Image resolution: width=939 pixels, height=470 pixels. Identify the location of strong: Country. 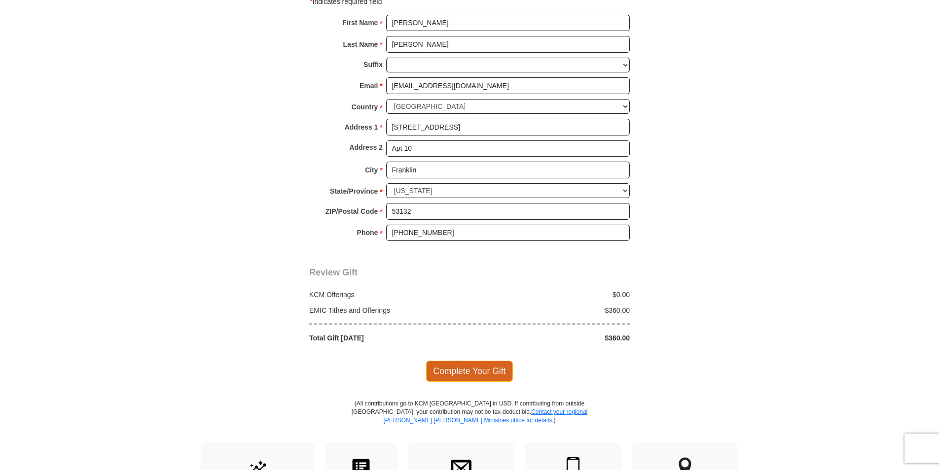
(365, 107).